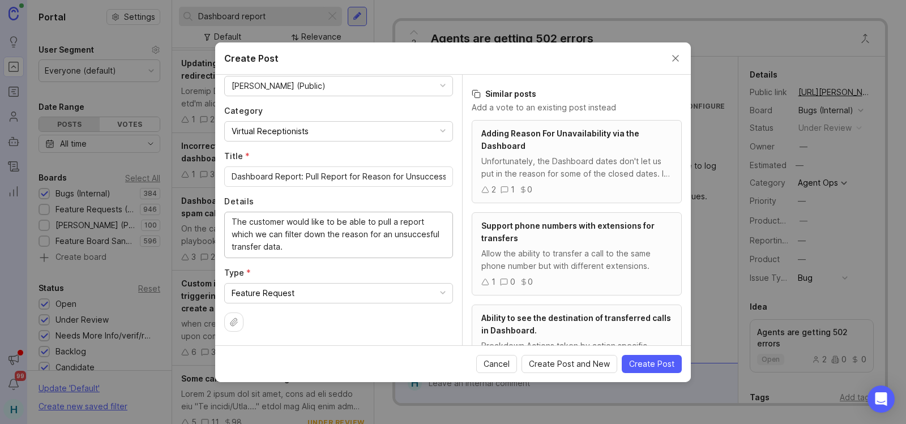 The height and width of the screenshot is (424, 906). I want to click on span: Ability to see the destination of transferred calls in Dashboard., so click(576, 324).